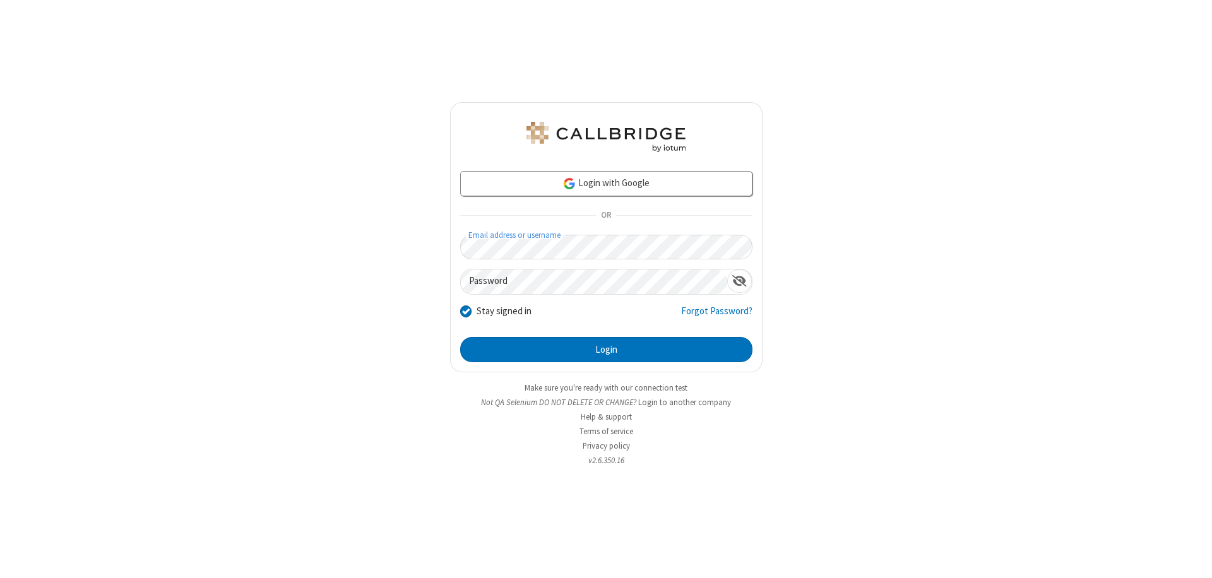  Describe the element at coordinates (684, 402) in the screenshot. I see `button: Login to another company` at that location.